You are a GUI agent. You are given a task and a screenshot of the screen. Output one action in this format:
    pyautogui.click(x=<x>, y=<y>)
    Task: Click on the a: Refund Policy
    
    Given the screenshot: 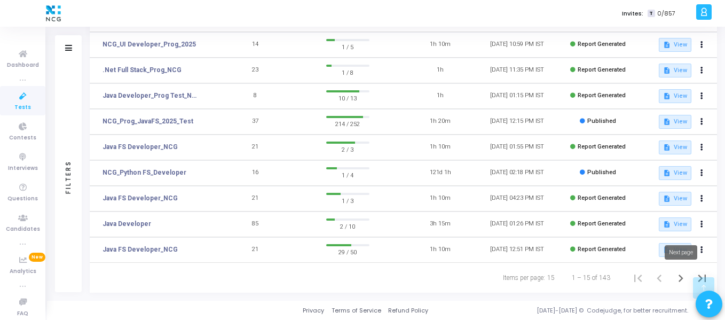 What is the action you would take?
    pyautogui.click(x=408, y=310)
    